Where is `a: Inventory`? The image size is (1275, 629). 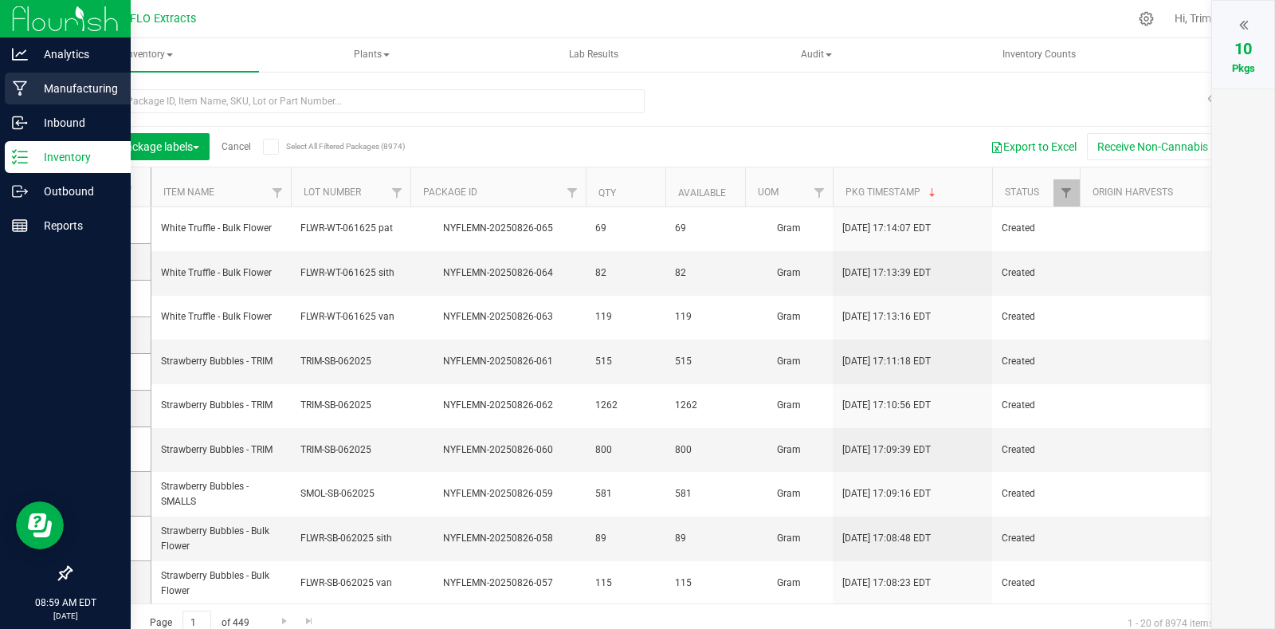 a: Inventory is located at coordinates (148, 55).